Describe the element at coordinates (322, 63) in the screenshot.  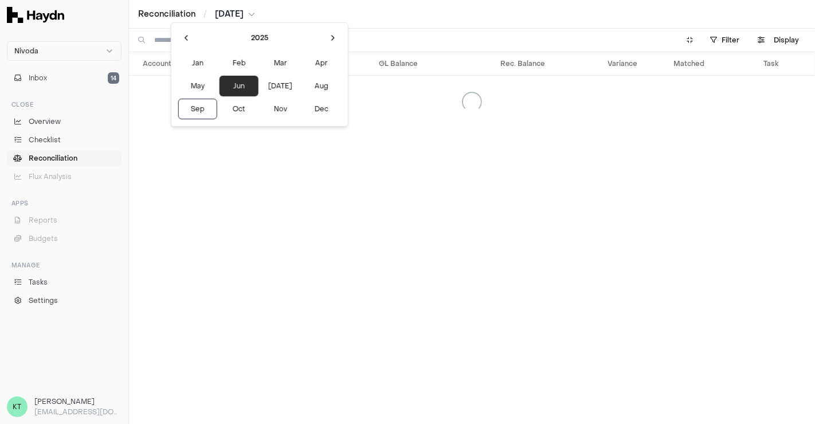
I see `button: Apr` at that location.